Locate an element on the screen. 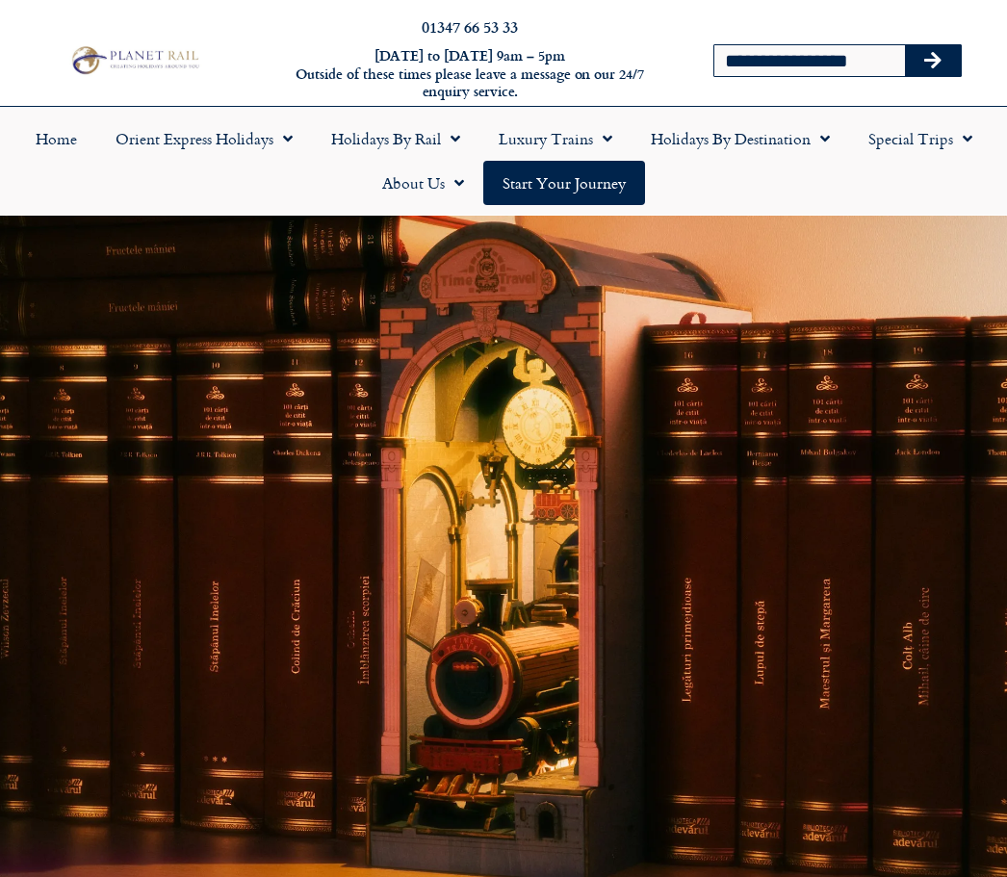 This screenshot has height=877, width=1007. a: Home is located at coordinates (56, 139).